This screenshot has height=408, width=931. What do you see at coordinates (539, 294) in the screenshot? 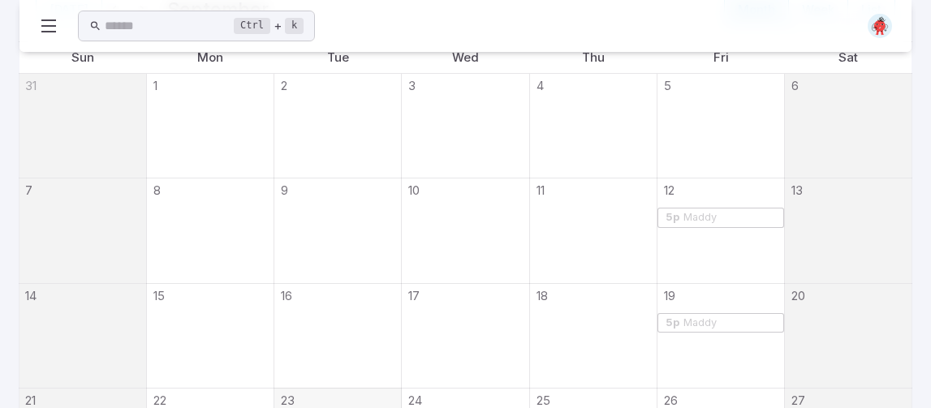
I see `a: September 18, 2025` at bounding box center [539, 294].